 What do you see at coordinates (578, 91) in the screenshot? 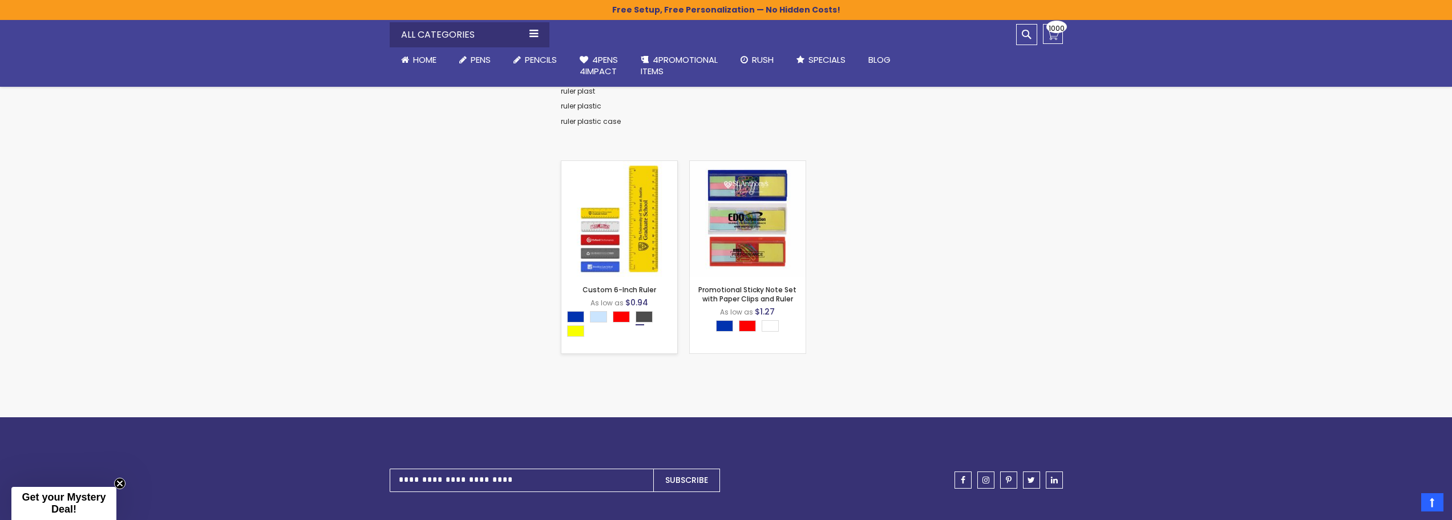
I see `a: ruler plast` at bounding box center [578, 91].